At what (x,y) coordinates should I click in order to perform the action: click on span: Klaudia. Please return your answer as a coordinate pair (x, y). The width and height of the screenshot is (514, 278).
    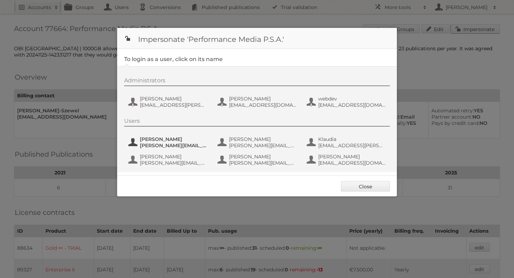
    Looking at the image, I should click on (352, 139).